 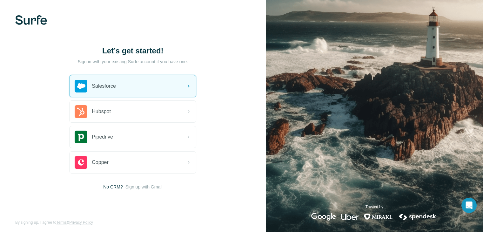 What do you see at coordinates (81, 162) in the screenshot?
I see `img: copper's logo` at bounding box center [81, 162].